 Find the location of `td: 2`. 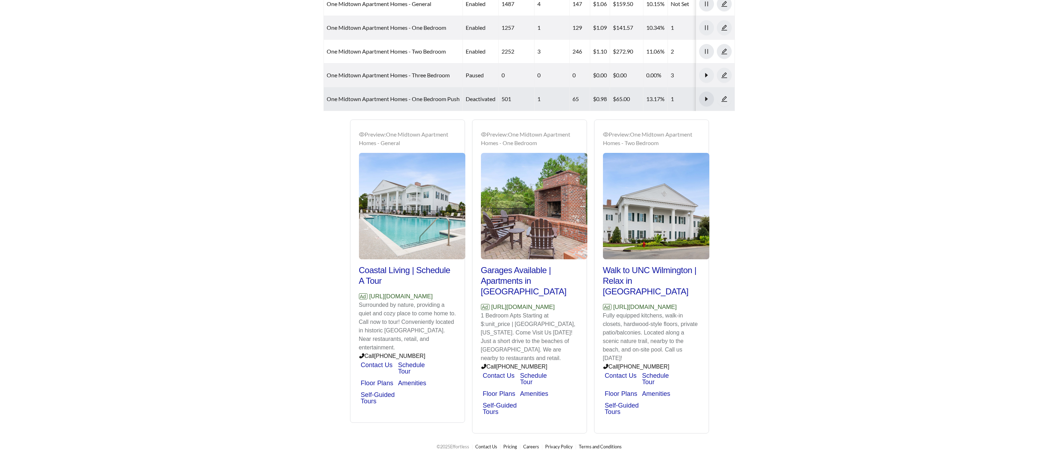

td: 2 is located at coordinates (691, 51).